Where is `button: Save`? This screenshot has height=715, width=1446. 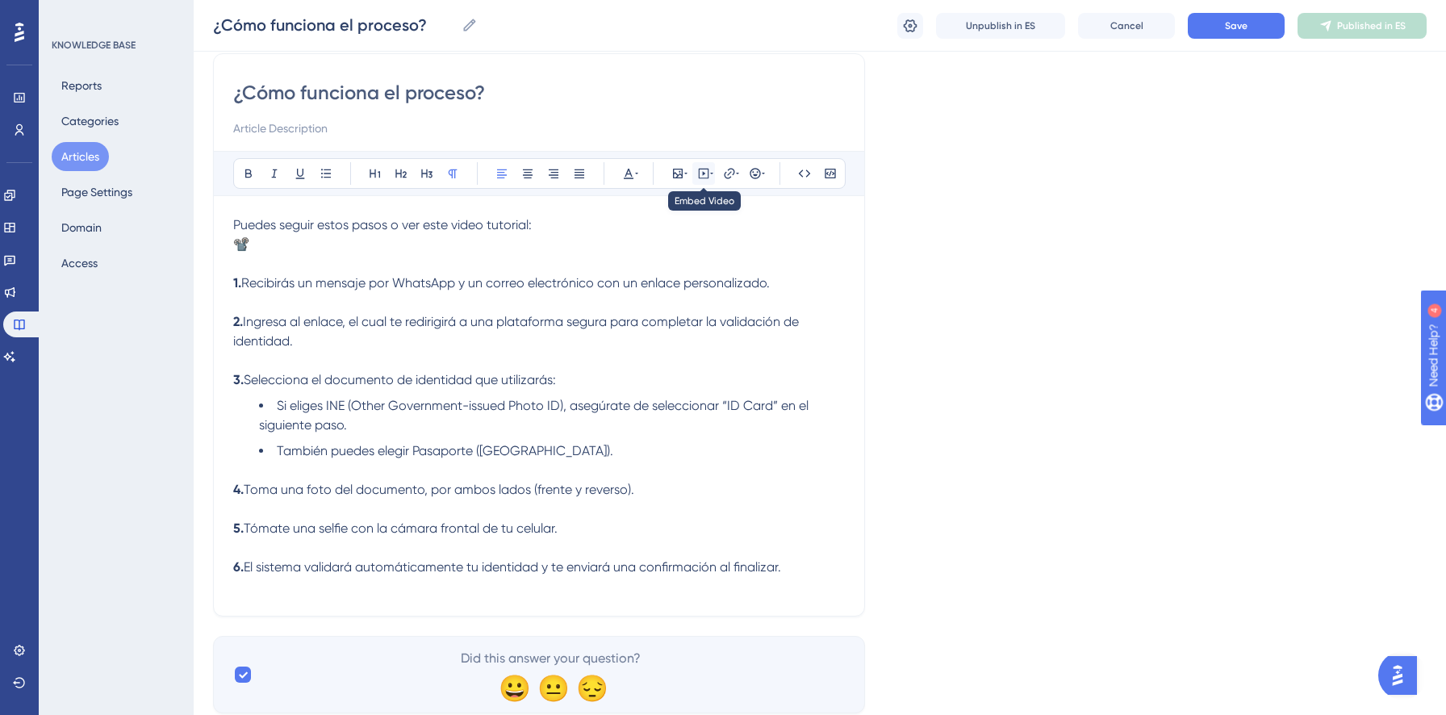 button: Save is located at coordinates (1236, 26).